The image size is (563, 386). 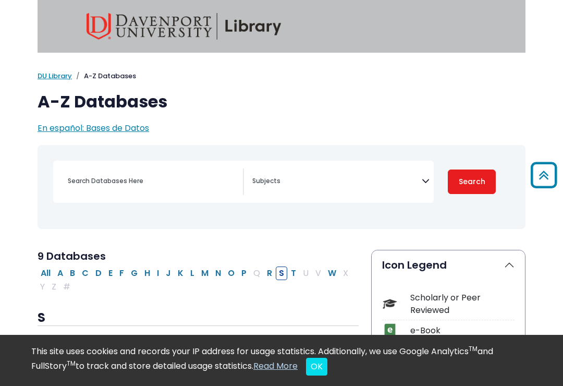 What do you see at coordinates (269, 273) in the screenshot?
I see `button: Filter Results R` at bounding box center [269, 273].